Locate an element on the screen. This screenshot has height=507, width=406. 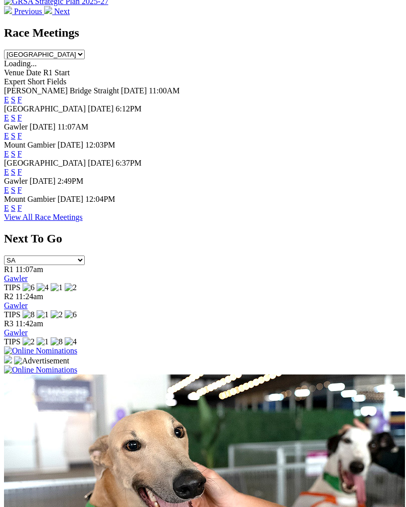
span: 12:03PM is located at coordinates (100, 145).